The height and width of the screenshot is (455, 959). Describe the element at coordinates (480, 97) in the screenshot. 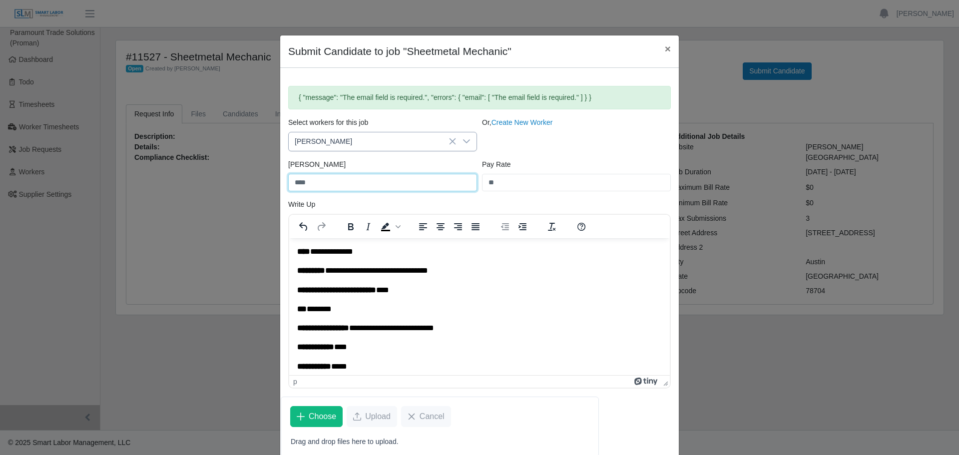

I see `div: { "message": "The email field is required.", "errors": { "email": [ "The email field is required....` at that location.